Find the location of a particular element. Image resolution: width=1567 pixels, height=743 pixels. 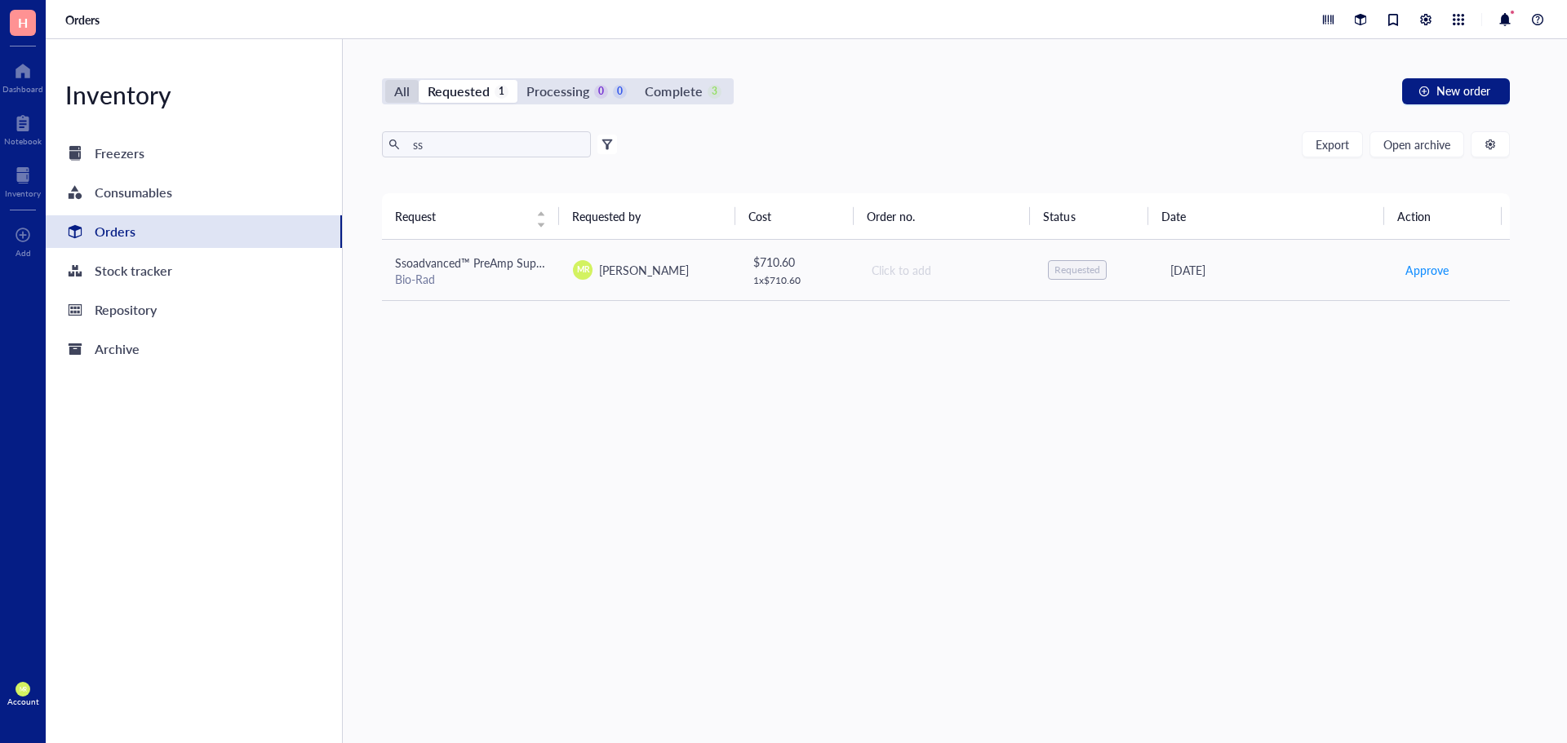

a: Dashboard is located at coordinates (23, 76).